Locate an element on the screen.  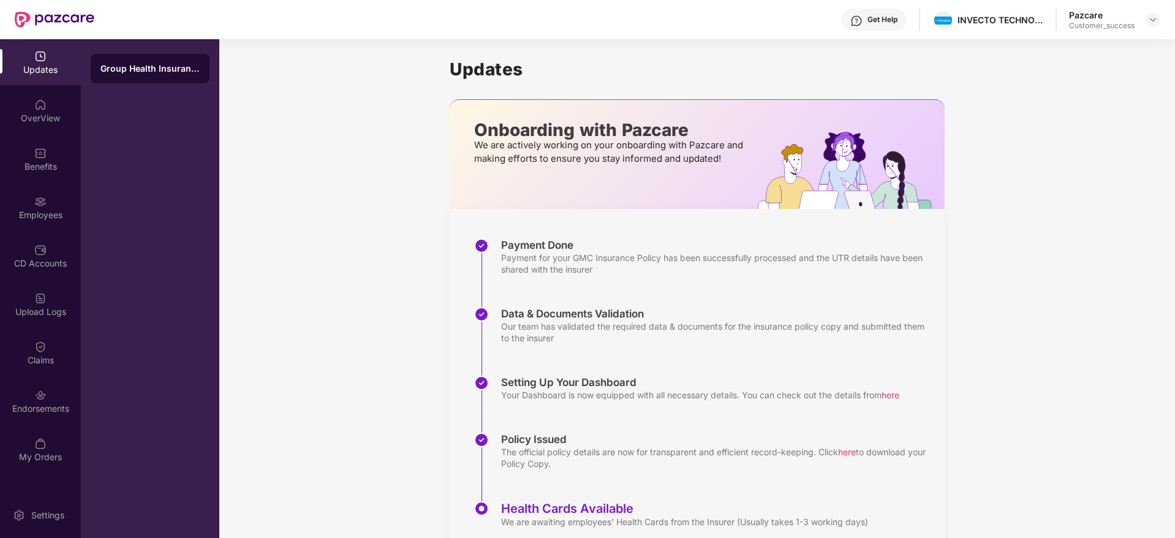
div: Group Health Insurance is located at coordinates (150, 69).